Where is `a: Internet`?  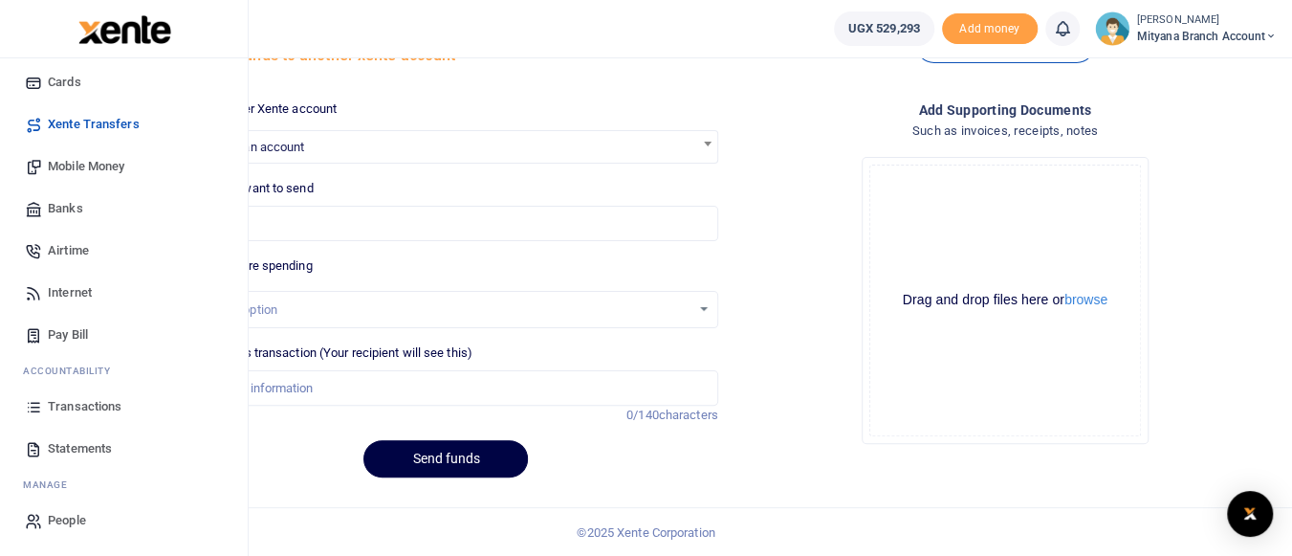
a: Internet is located at coordinates (123, 293).